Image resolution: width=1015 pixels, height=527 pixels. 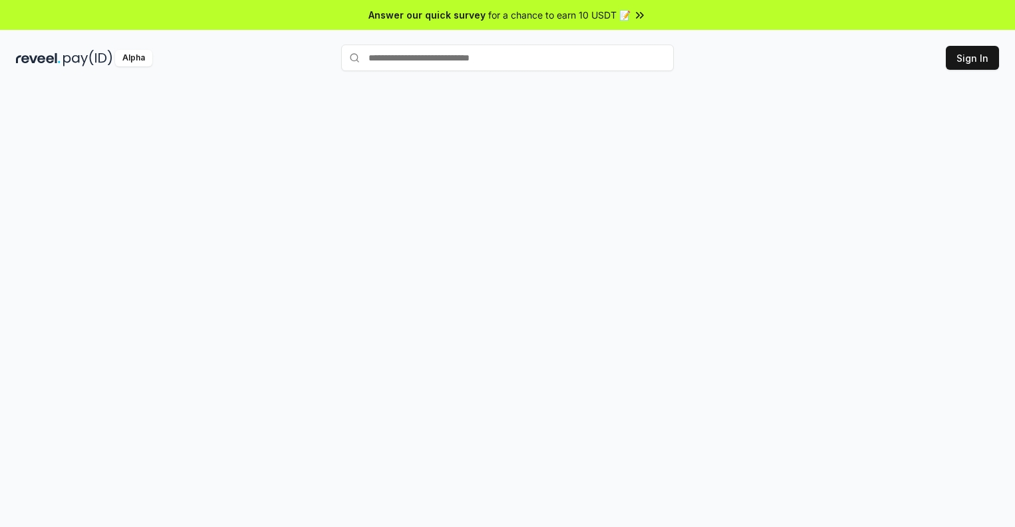 I want to click on div: Alpha, so click(x=134, y=58).